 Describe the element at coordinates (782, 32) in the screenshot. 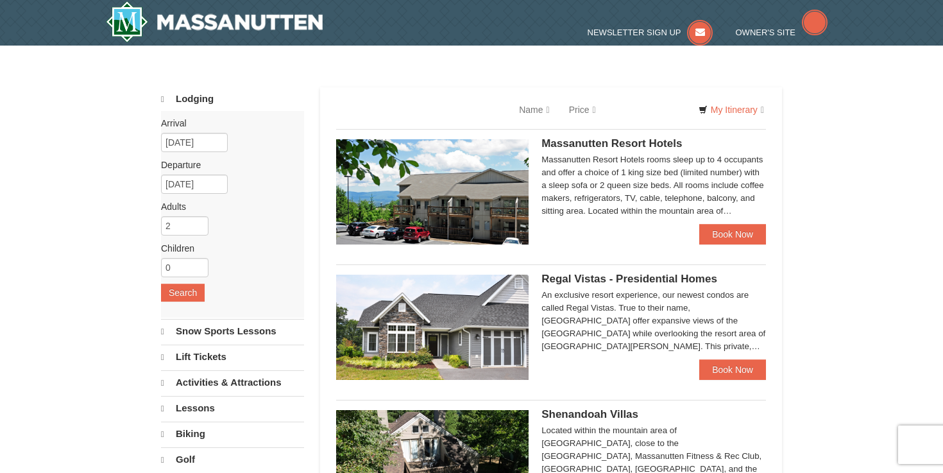

I see `a: Owner's Site` at that location.